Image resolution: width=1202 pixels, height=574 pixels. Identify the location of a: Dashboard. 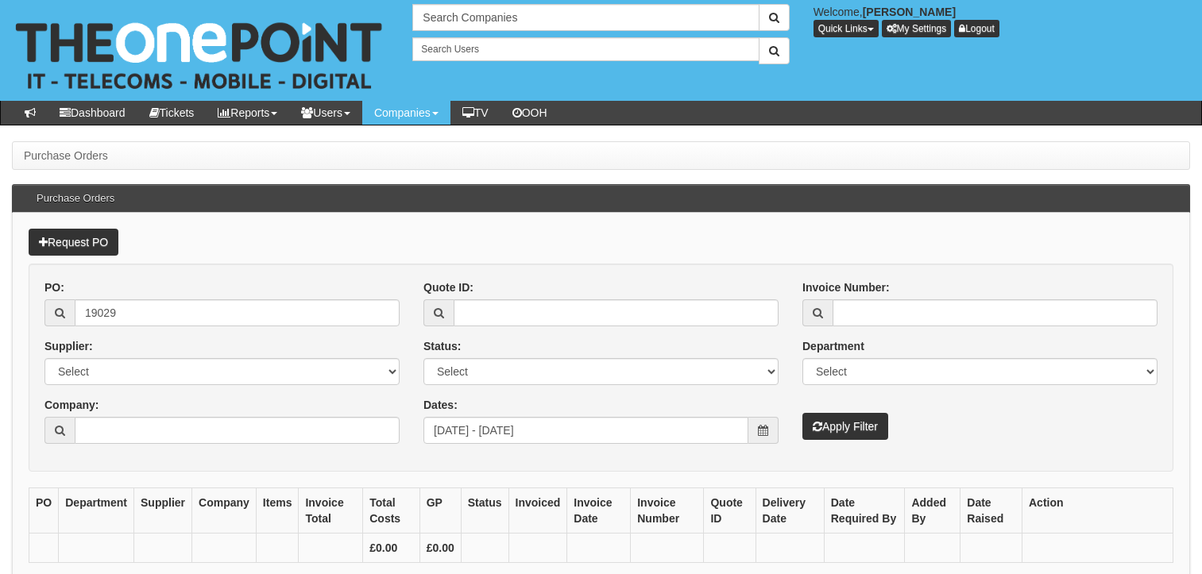
(92, 113).